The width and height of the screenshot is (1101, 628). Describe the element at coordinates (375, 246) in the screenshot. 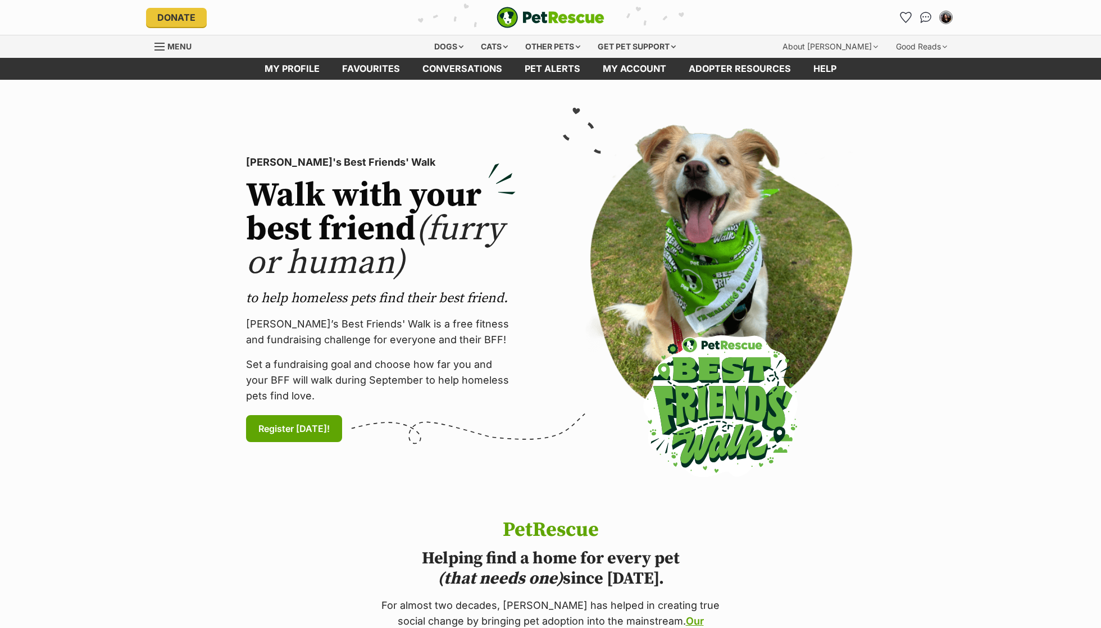

I see `span: (furry or human)` at that location.